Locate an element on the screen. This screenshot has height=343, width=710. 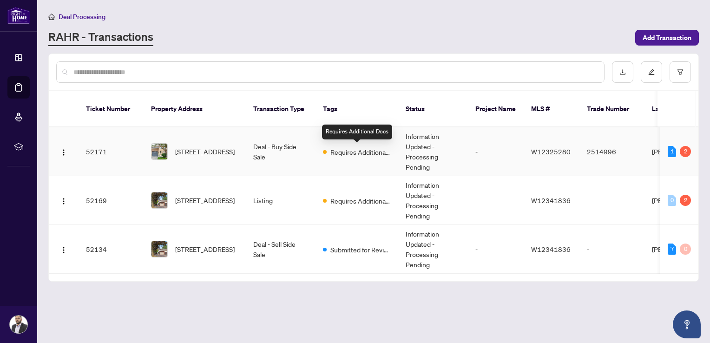
span: filter is located at coordinates (680, 72).